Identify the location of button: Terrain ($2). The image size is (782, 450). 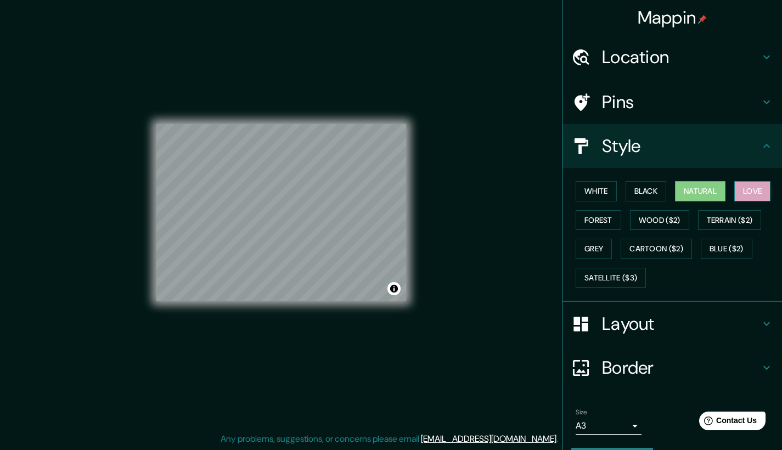
(730, 220).